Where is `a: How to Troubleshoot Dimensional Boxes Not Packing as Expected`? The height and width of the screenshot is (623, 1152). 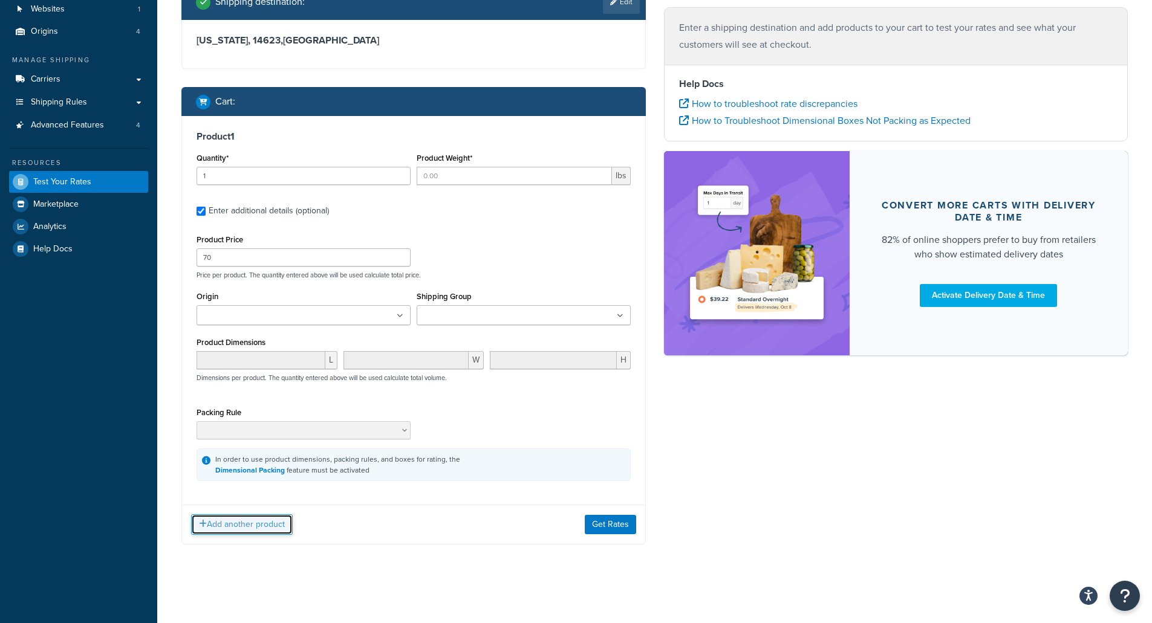 a: How to Troubleshoot Dimensional Boxes Not Packing as Expected is located at coordinates (825, 120).